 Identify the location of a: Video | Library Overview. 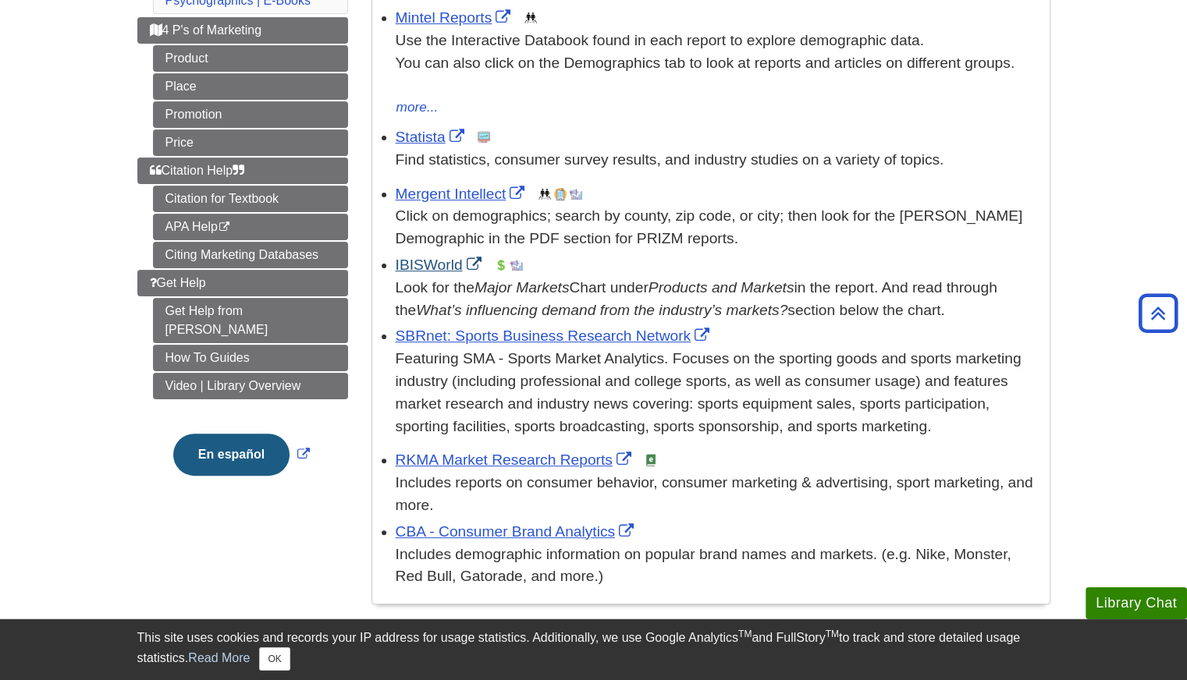
(250, 386).